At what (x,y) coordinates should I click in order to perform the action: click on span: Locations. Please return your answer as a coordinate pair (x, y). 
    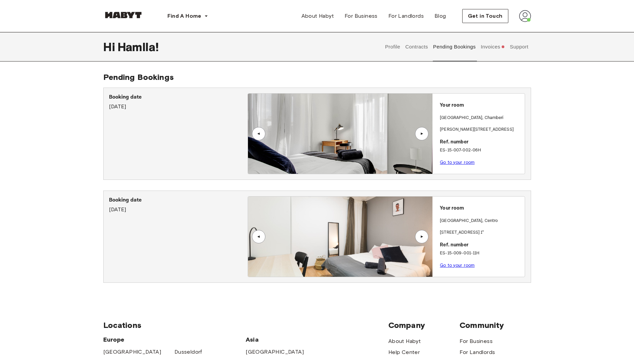
    Looking at the image, I should click on (246, 325).